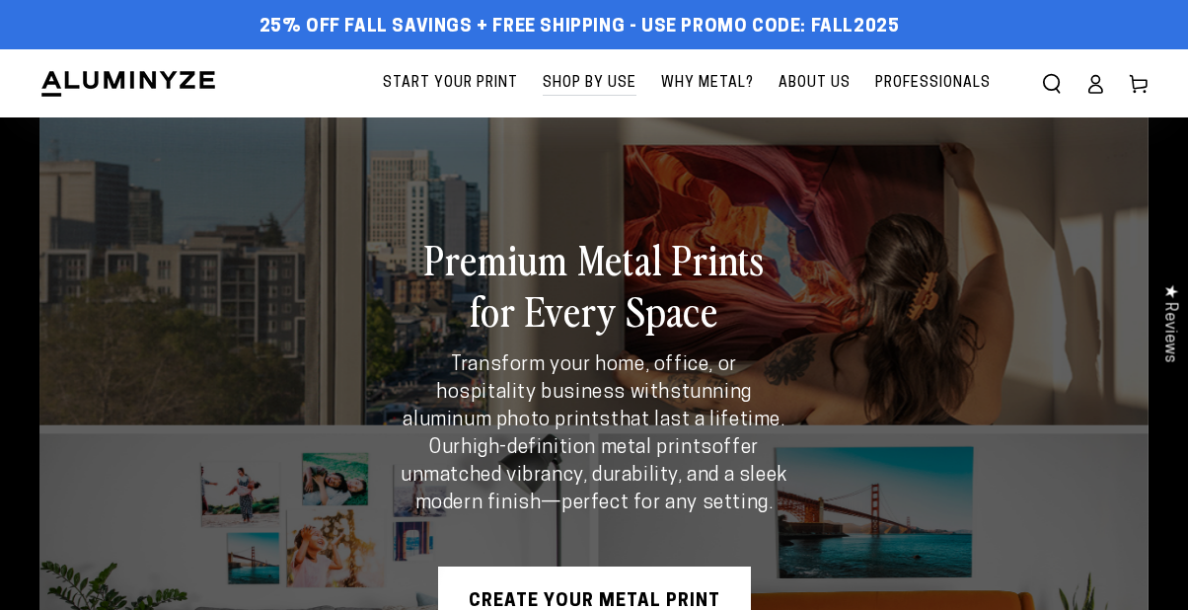 The image size is (1188, 610). Describe the element at coordinates (707, 83) in the screenshot. I see `span: Why Metal?` at that location.